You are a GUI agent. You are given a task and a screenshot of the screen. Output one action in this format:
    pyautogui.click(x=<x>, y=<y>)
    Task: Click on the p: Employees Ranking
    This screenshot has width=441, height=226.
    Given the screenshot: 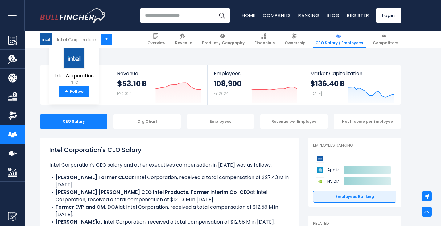 What is the action you would take?
    pyautogui.click(x=355, y=145)
    